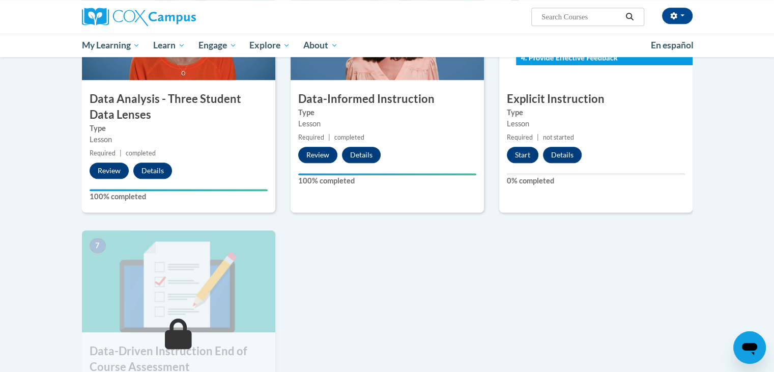 The height and width of the screenshot is (372, 774). What do you see at coordinates (321, 45) in the screenshot?
I see `span: About` at bounding box center [321, 45].